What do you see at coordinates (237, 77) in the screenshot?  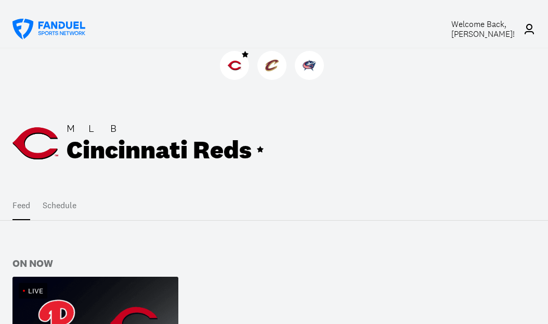 I see `a: RedsReds` at bounding box center [237, 77].